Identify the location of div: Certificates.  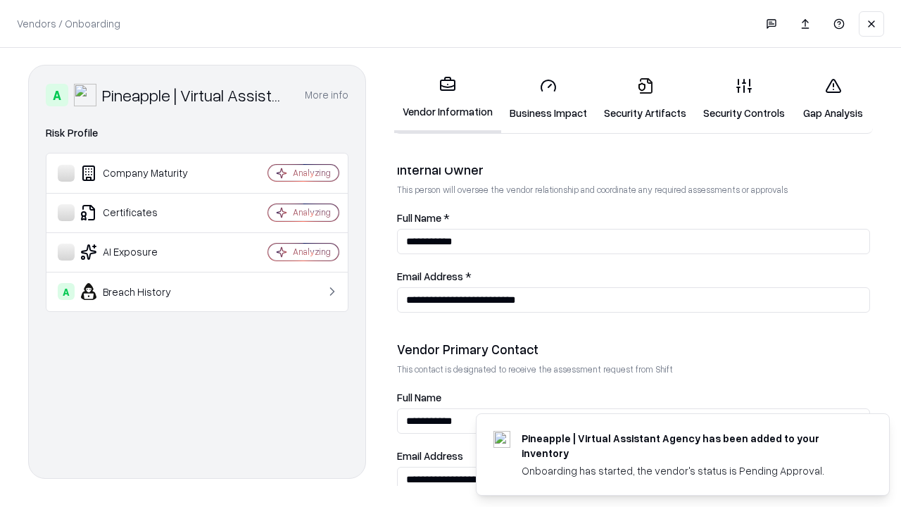
(141, 212).